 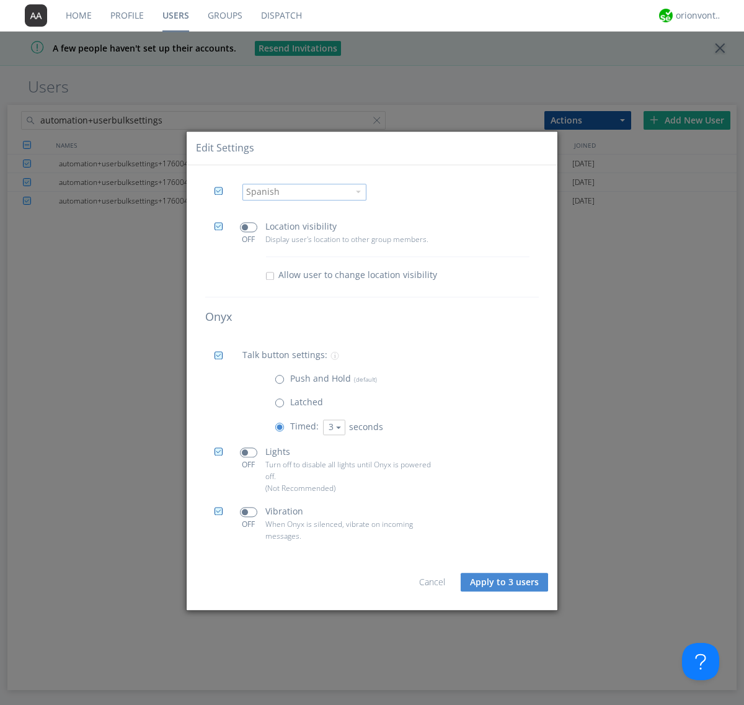 I want to click on button: 3, so click(x=334, y=427).